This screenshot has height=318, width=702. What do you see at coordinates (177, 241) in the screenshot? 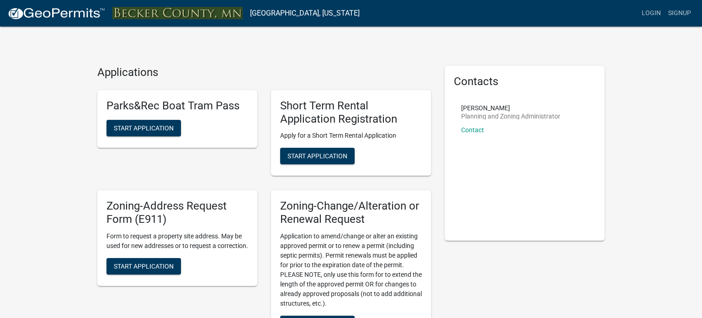
I see `p: Form to request a property site address. May be used for new addresses or to request a correction.` at bounding box center [177, 241].